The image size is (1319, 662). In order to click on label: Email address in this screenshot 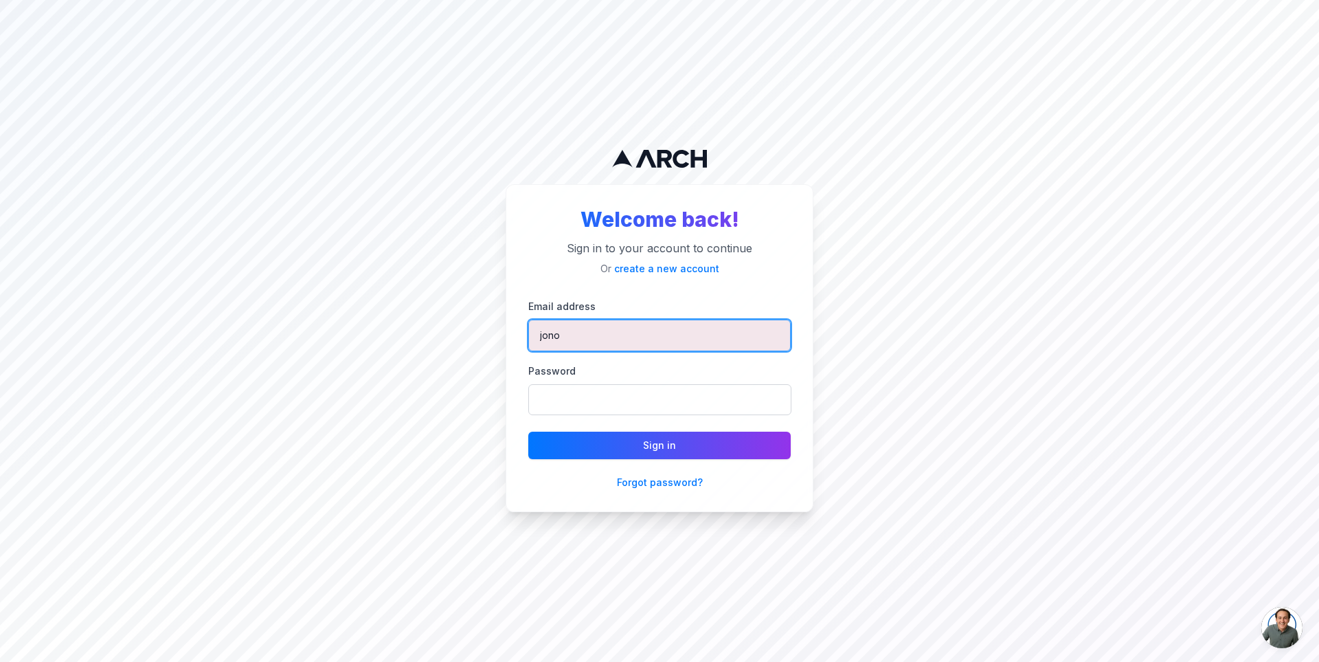, I will do `click(562, 306)`.